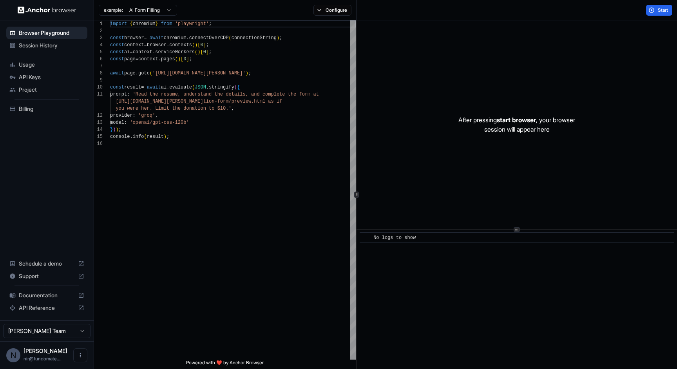 This screenshot has width=677, height=369. Describe the element at coordinates (138, 137) in the screenshot. I see `span: info` at that location.